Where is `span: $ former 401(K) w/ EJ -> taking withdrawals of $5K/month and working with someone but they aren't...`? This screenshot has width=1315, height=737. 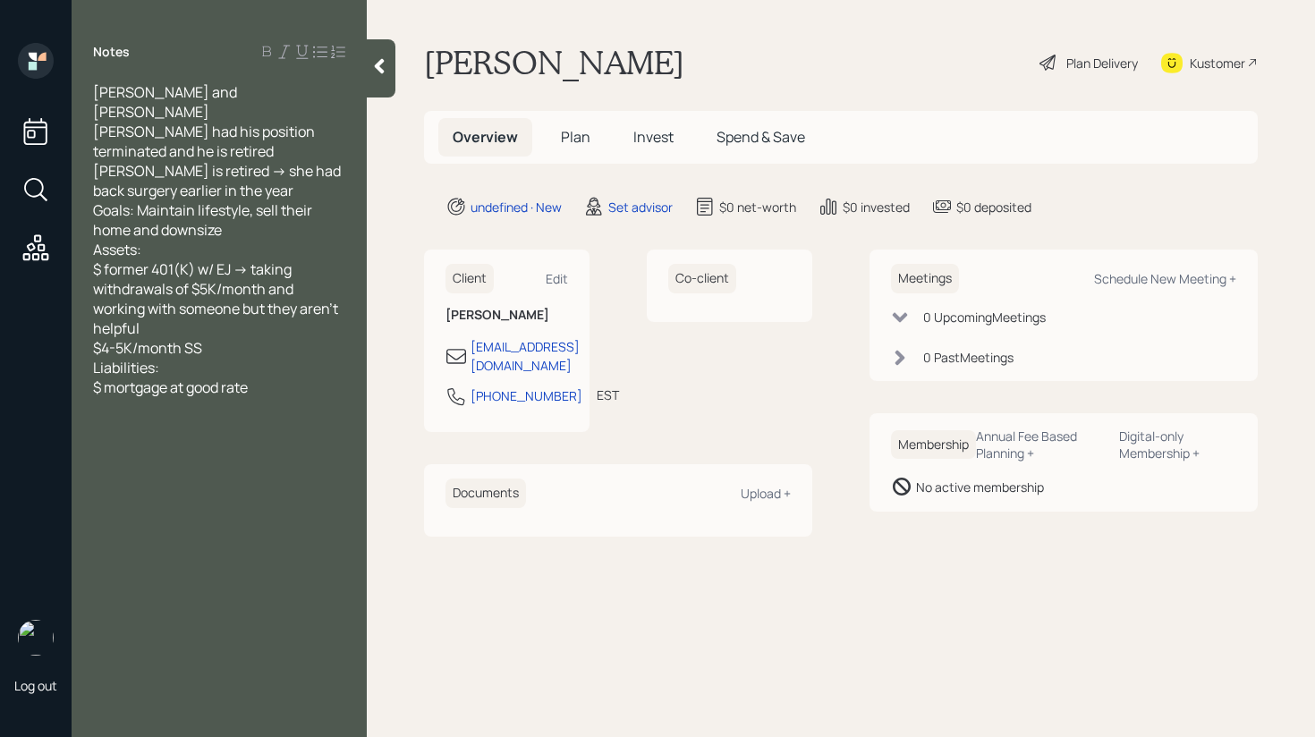
span: $ former 401(K) w/ EJ -> taking withdrawals of $5K/month and working with someone but they aren't... is located at coordinates (216, 299).